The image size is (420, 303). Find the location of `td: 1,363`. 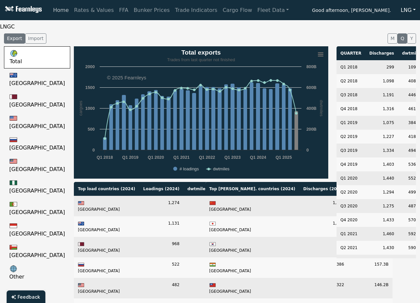

td: 1,363 is located at coordinates (382, 262).